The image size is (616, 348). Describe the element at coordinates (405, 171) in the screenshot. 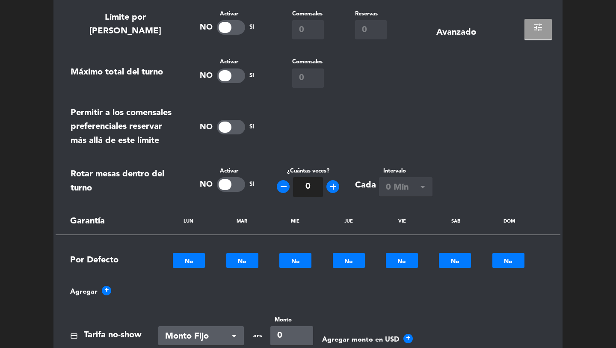

I see `label: Intervalo` at that location.